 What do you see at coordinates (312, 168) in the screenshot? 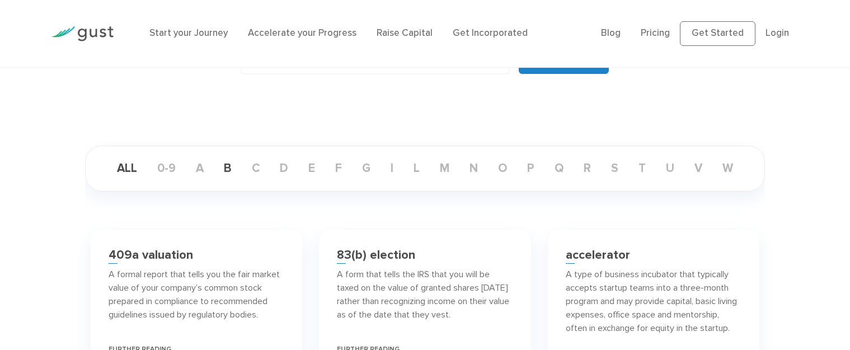
I see `a: e` at bounding box center [312, 168].